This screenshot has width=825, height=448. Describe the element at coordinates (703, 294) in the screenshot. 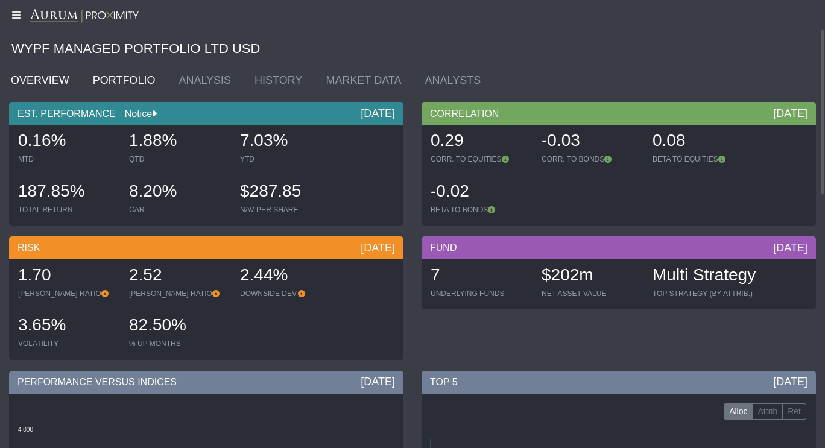

I see `div: TOP STRATEGY (BY ATTRIB.)` at that location.